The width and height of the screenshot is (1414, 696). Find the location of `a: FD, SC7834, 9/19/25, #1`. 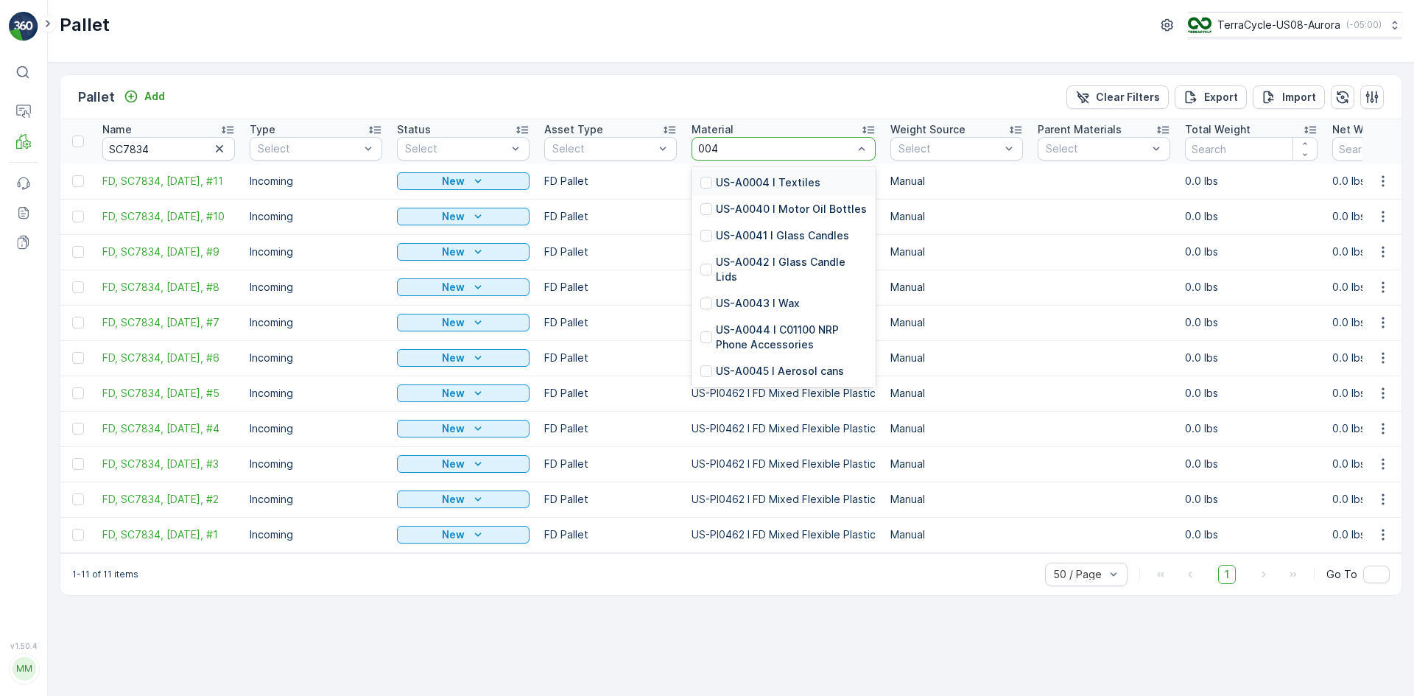

a: FD, SC7834, 9/19/25, #1 is located at coordinates (169, 535).